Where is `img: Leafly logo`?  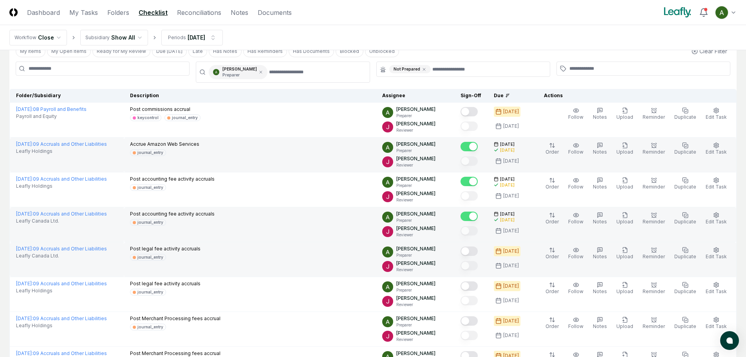 img: Leafly logo is located at coordinates (677, 13).